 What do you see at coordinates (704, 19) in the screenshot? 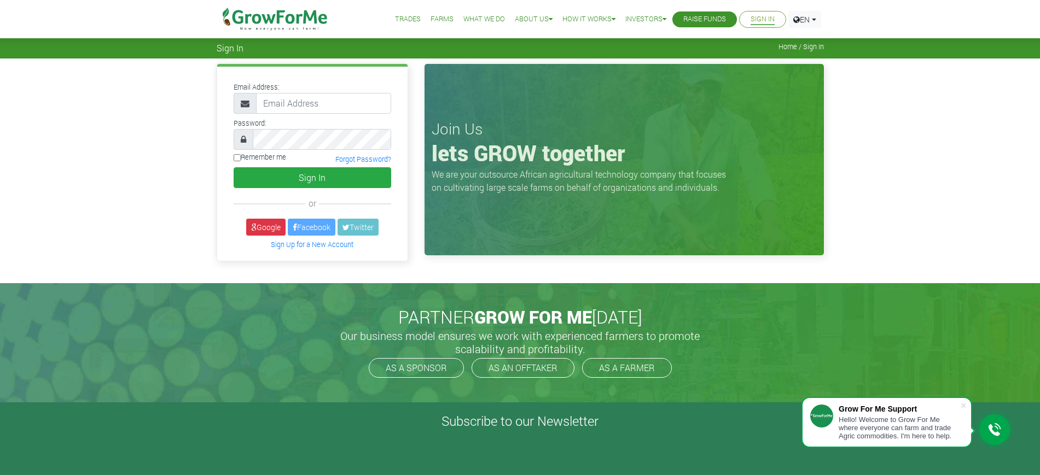
I see `a: Raise Funds` at bounding box center [704, 19].